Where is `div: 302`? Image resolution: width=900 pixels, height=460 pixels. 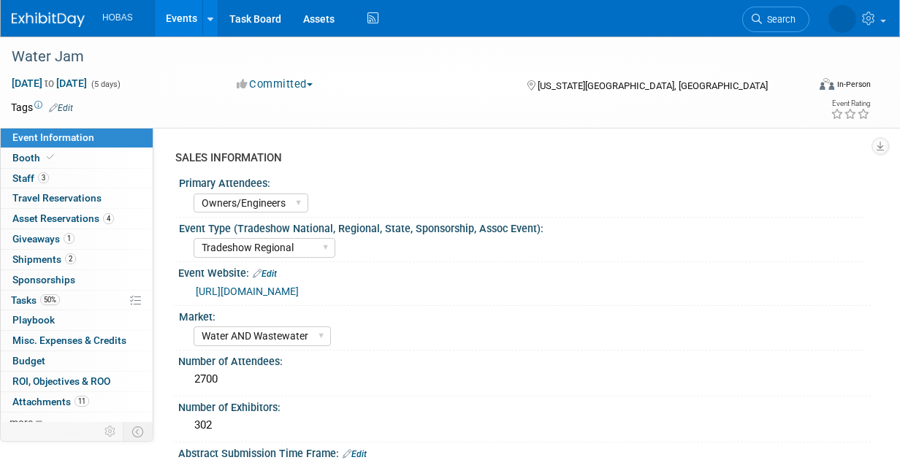 div: 302 is located at coordinates (524, 425).